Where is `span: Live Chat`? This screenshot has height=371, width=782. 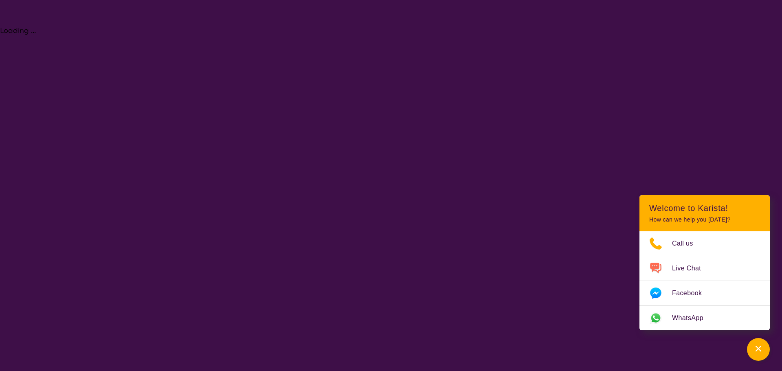
span: Live Chat is located at coordinates (691, 268).